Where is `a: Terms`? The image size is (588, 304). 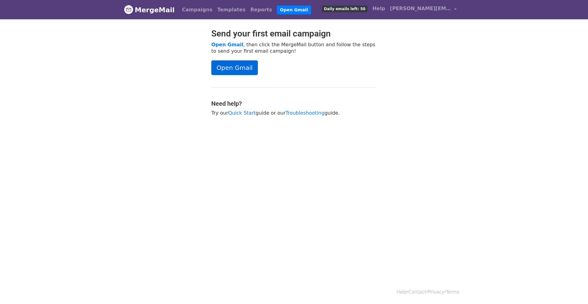 a: Terms is located at coordinates (453, 292).